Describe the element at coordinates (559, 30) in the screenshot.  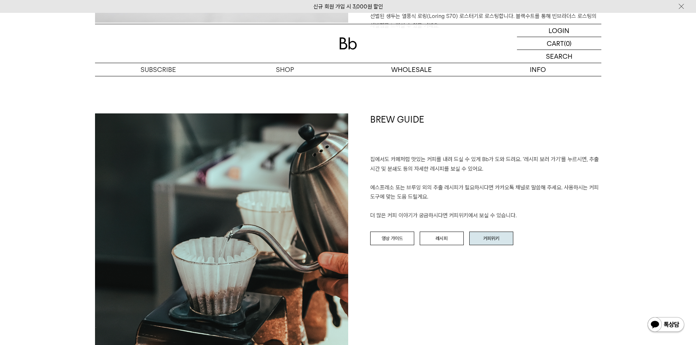
I see `a: LOGIN` at that location.